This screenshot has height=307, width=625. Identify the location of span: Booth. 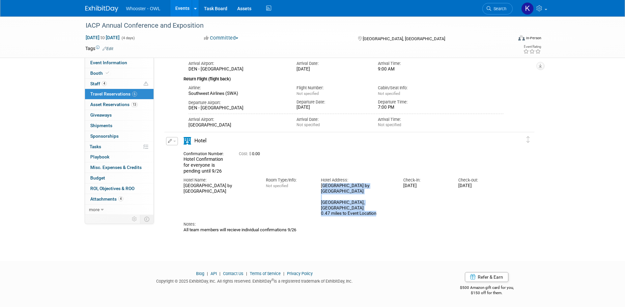
(100, 73).